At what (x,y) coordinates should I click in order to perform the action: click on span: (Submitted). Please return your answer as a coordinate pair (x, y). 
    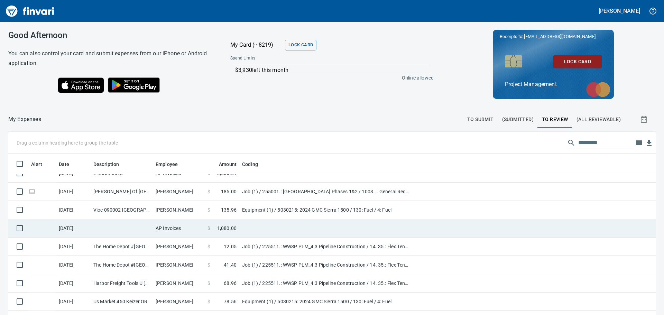
    Looking at the image, I should click on (518, 119).